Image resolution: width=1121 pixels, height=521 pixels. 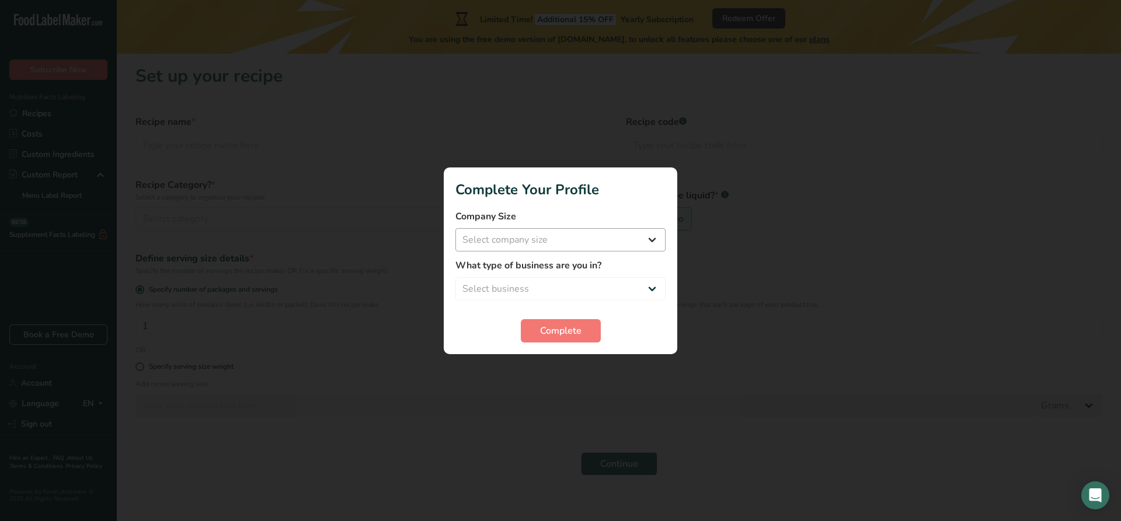 I want to click on button: Complete, so click(x=561, y=331).